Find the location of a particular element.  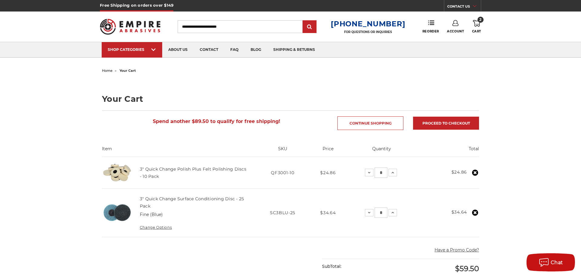

strong: $24.86 is located at coordinates (459, 172).